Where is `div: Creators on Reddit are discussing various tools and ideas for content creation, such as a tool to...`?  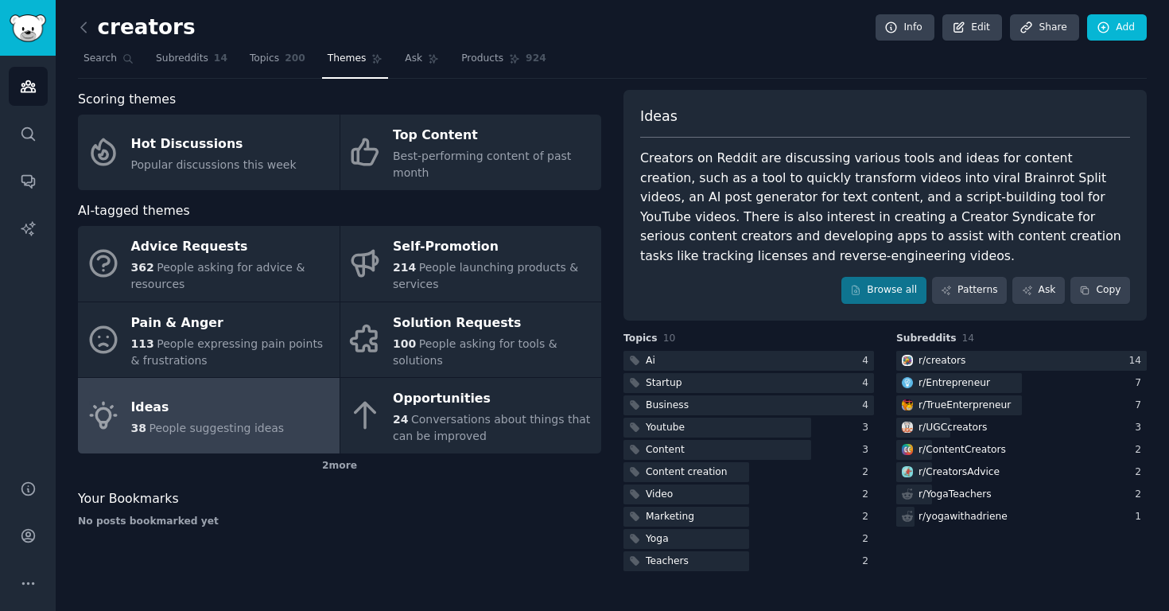
div: Creators on Reddit are discussing various tools and ideas for content creation, such as a tool to... is located at coordinates (885, 207).